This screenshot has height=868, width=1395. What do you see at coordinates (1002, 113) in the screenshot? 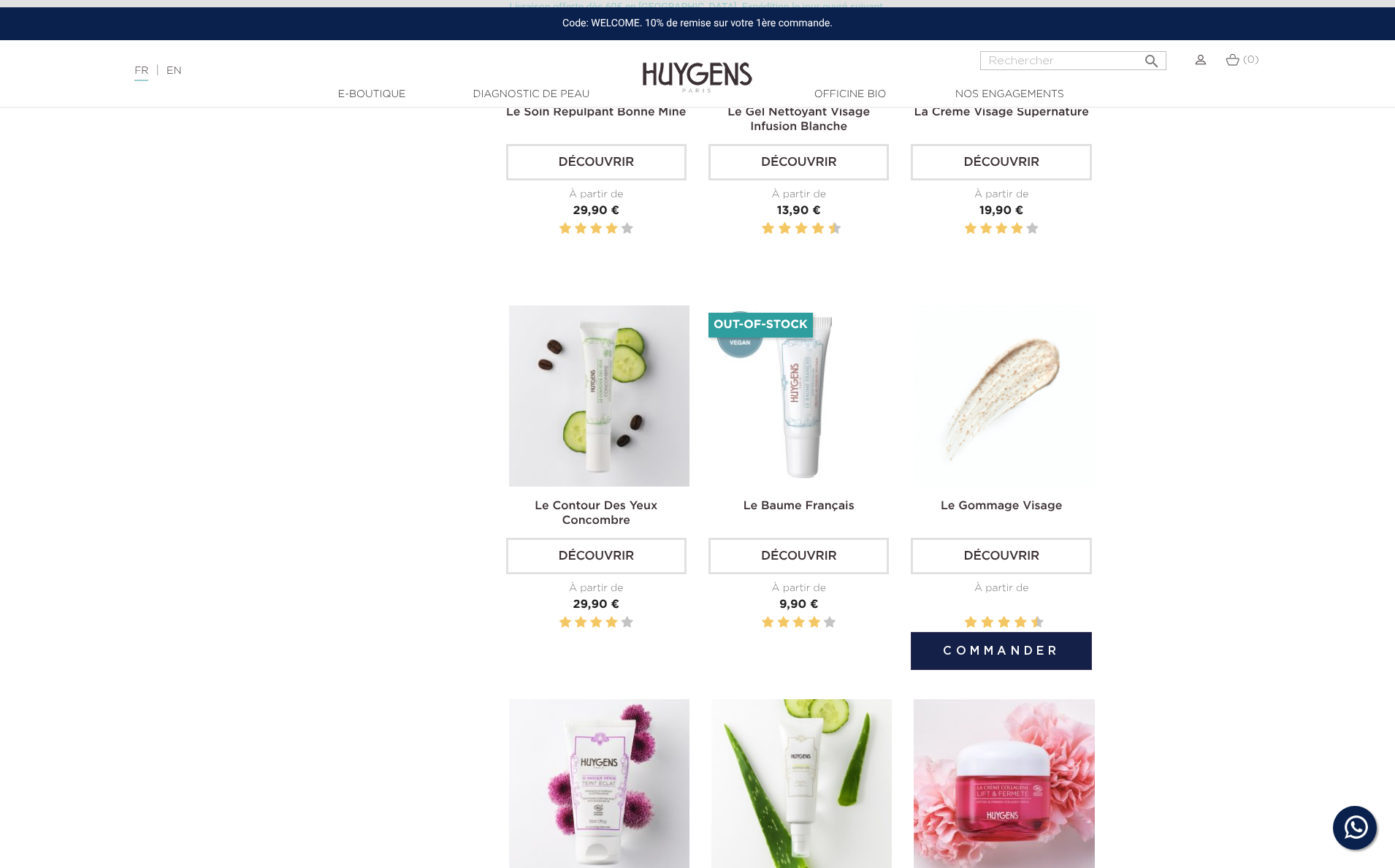
I see `a: La Crème Visage Supernature` at bounding box center [1002, 113].